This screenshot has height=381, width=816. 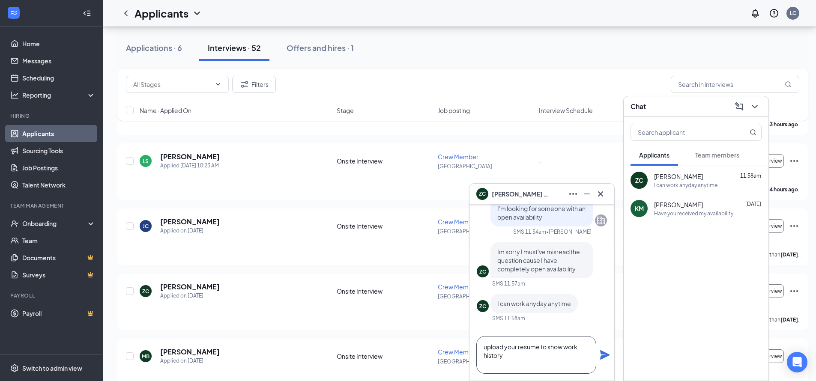 What do you see at coordinates (755, 13) in the screenshot?
I see `svg: Notifications` at bounding box center [755, 13].